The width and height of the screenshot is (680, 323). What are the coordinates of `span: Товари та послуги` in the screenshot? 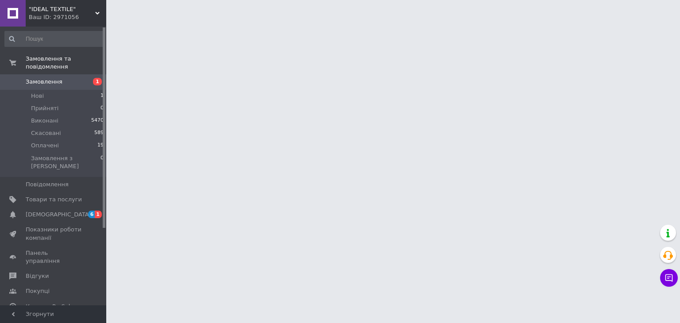 It's located at (54, 200).